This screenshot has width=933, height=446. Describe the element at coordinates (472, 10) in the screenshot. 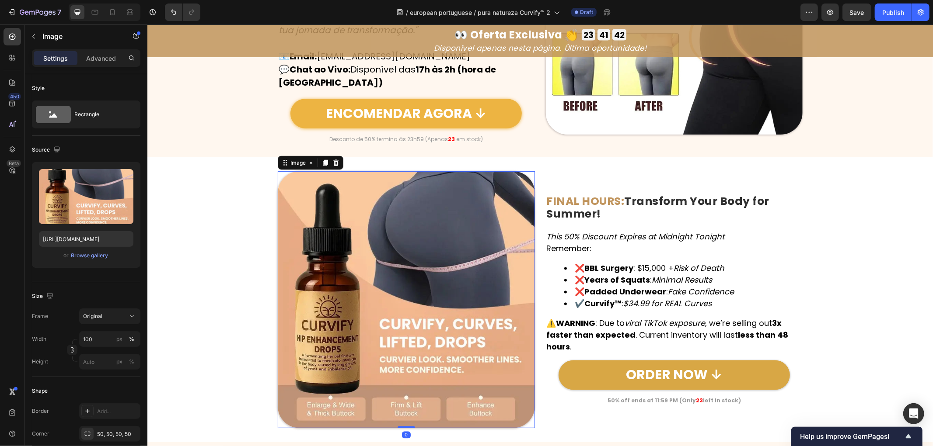

I see `div: 42` at that location.